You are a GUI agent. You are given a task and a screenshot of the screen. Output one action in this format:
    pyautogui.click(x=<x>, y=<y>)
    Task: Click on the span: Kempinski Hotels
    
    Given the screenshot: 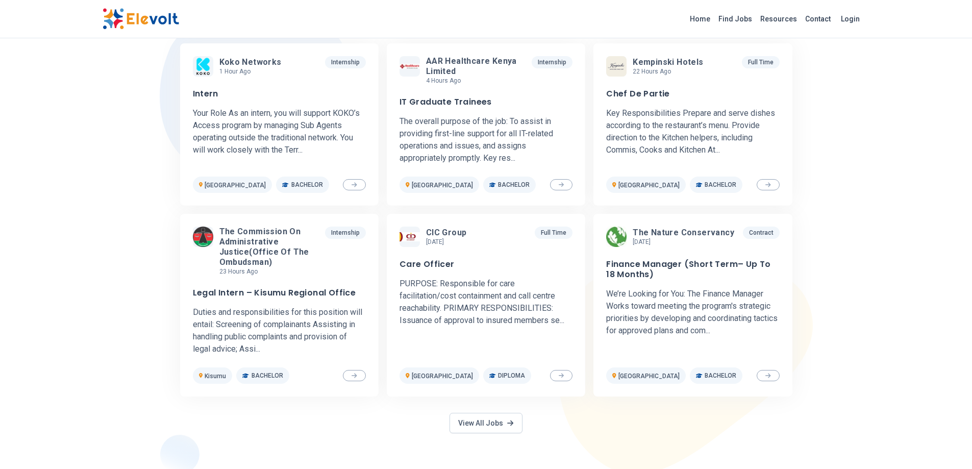 What is the action you would take?
    pyautogui.click(x=668, y=62)
    